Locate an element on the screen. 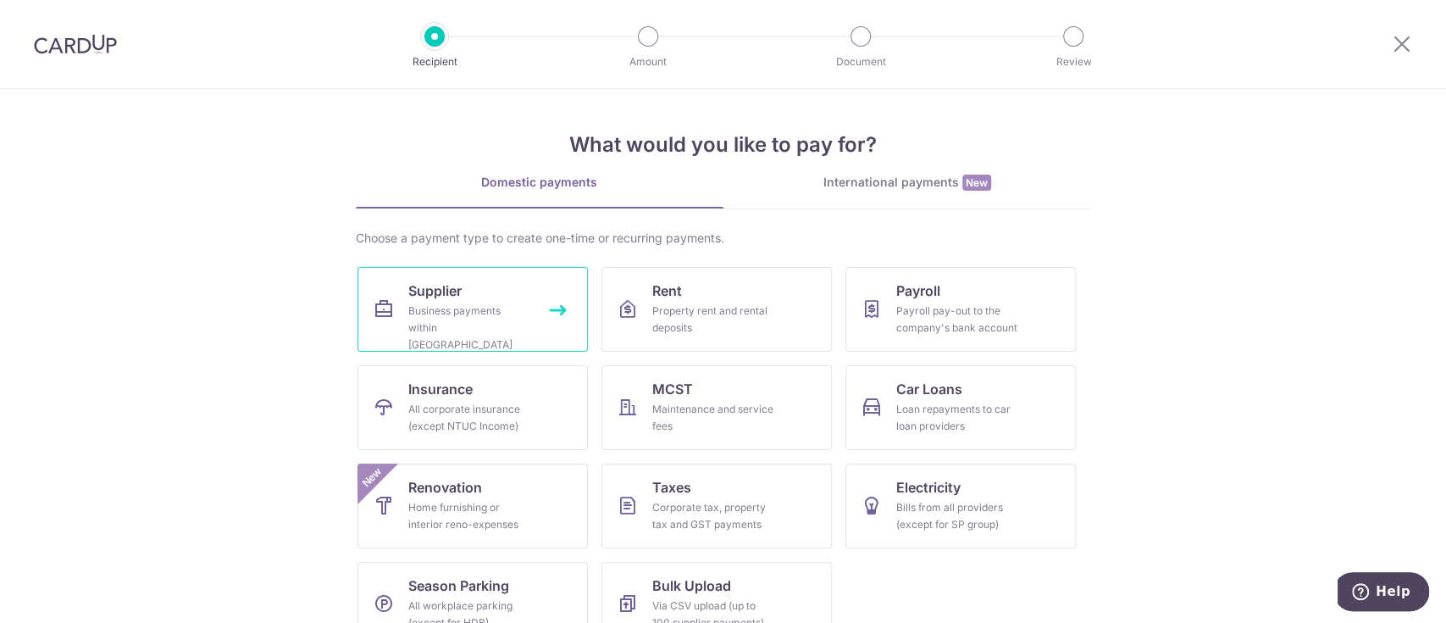  div: Maintenance and service fees is located at coordinates (713, 418).